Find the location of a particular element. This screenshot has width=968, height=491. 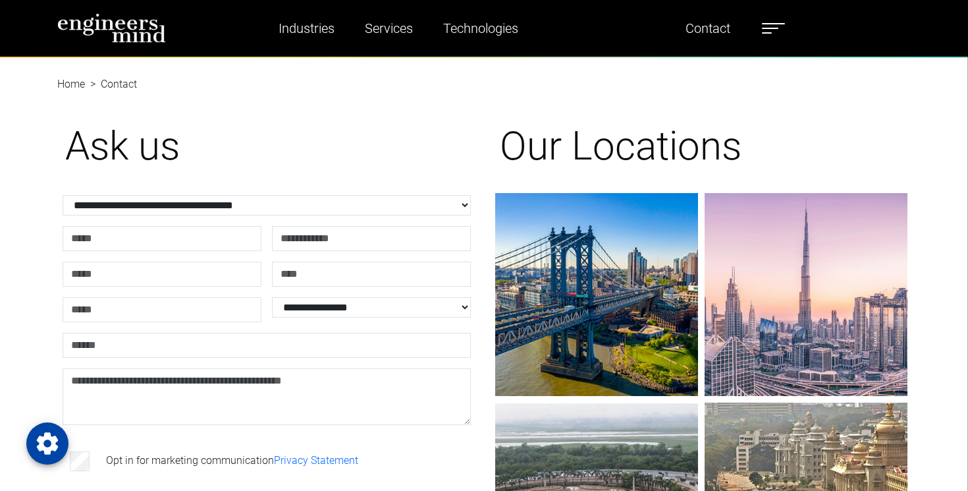

img: logo is located at coordinates (111, 28).